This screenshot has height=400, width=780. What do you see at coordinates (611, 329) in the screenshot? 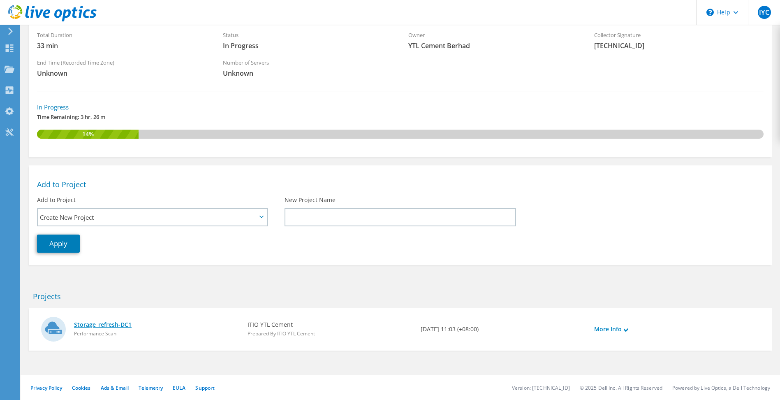
I see `a: More Info` at bounding box center [611, 329].